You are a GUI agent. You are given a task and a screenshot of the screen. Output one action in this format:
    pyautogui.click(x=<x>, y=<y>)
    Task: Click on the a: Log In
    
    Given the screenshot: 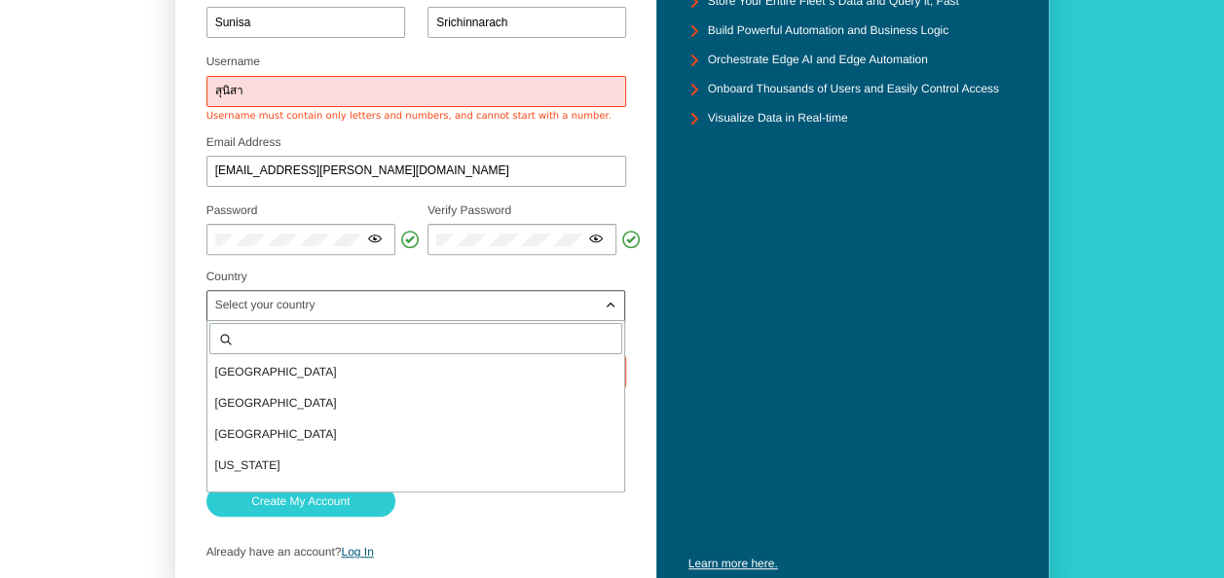 What is the action you would take?
    pyautogui.click(x=356, y=552)
    